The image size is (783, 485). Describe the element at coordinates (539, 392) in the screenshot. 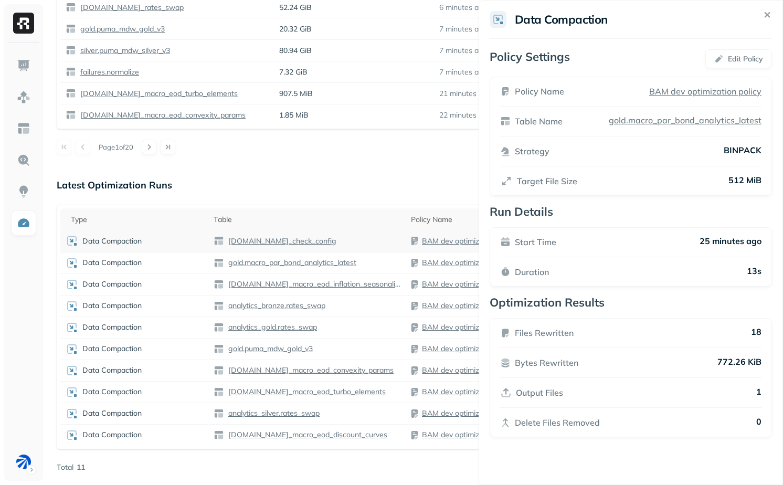

I see `p: Output Files` at that location.